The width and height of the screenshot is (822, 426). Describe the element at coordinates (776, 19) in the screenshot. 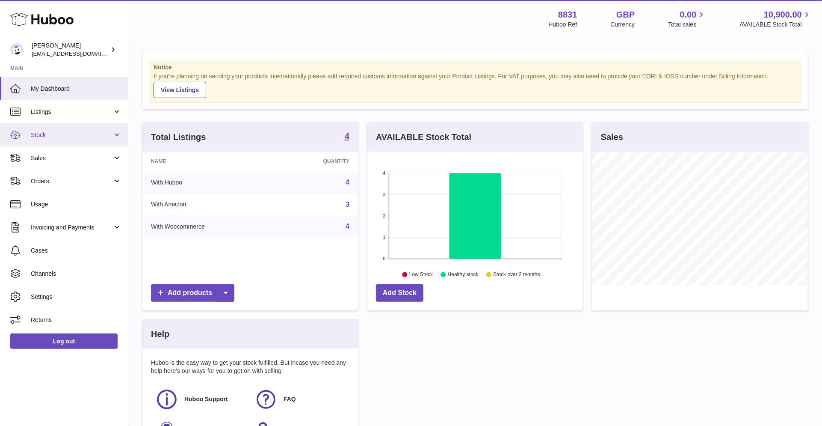

I see `a: 10,900.00 AVAILABLE Stock Total` at that location.